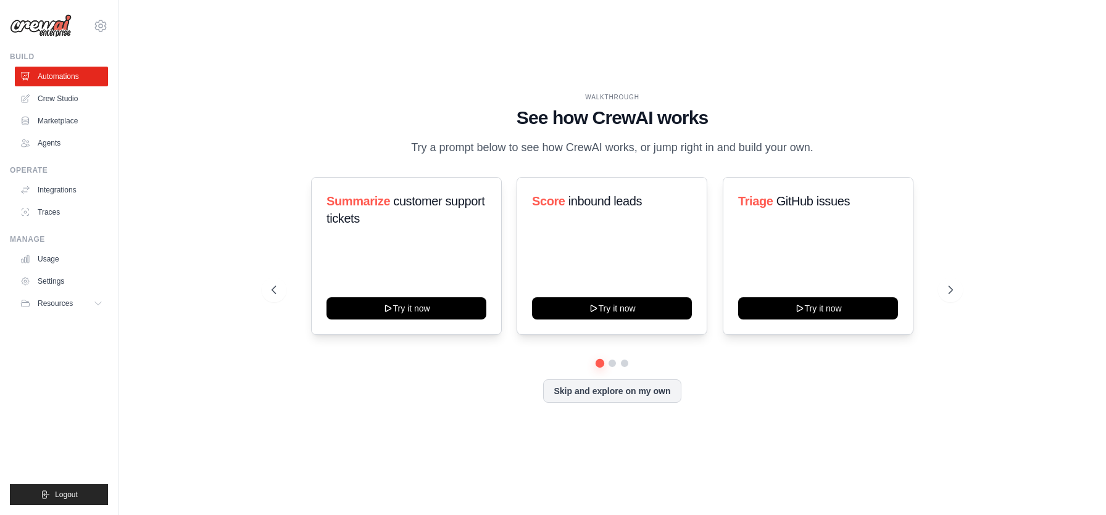 Image resolution: width=1106 pixels, height=515 pixels. I want to click on h1: See how CrewAI works, so click(612, 118).